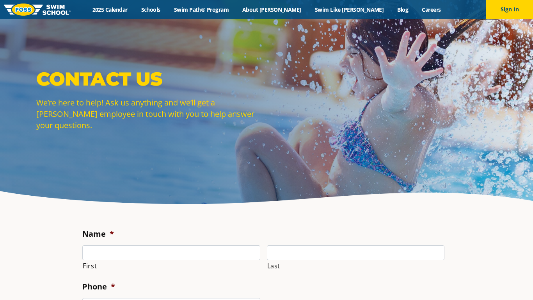 The width and height of the screenshot is (533, 300). What do you see at coordinates (110, 9) in the screenshot?
I see `a: 2025 Calendar` at bounding box center [110, 9].